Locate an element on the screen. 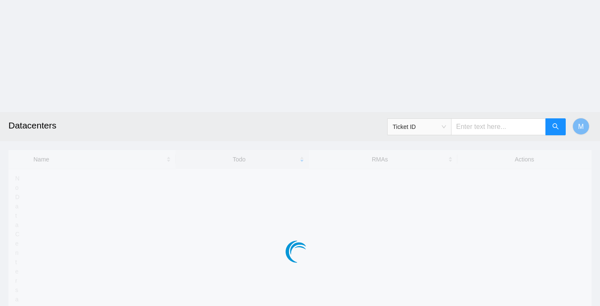  input: Enter text here... is located at coordinates (498, 127).